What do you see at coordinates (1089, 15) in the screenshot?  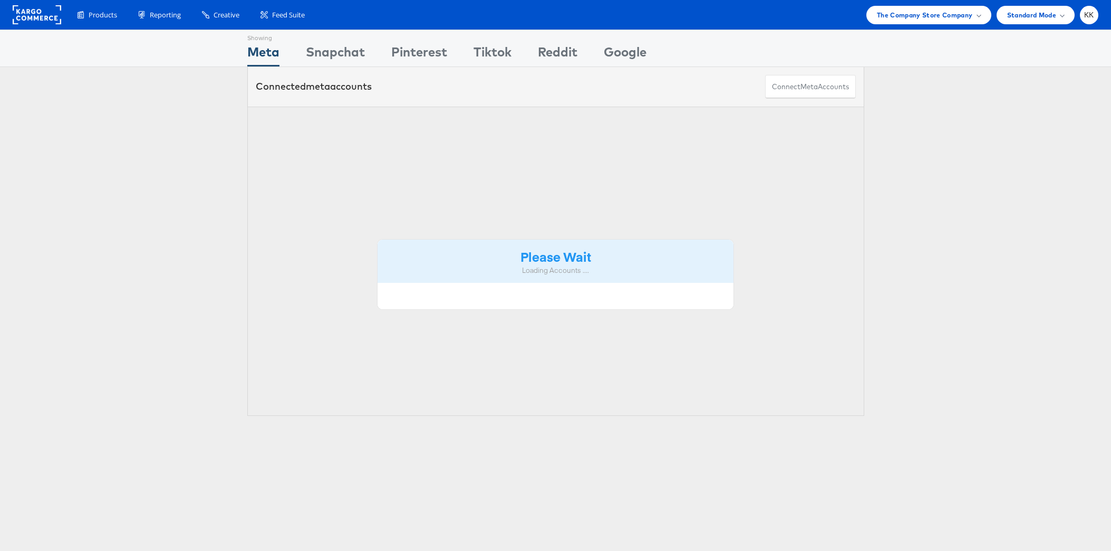 I see `span: KK` at bounding box center [1089, 15].